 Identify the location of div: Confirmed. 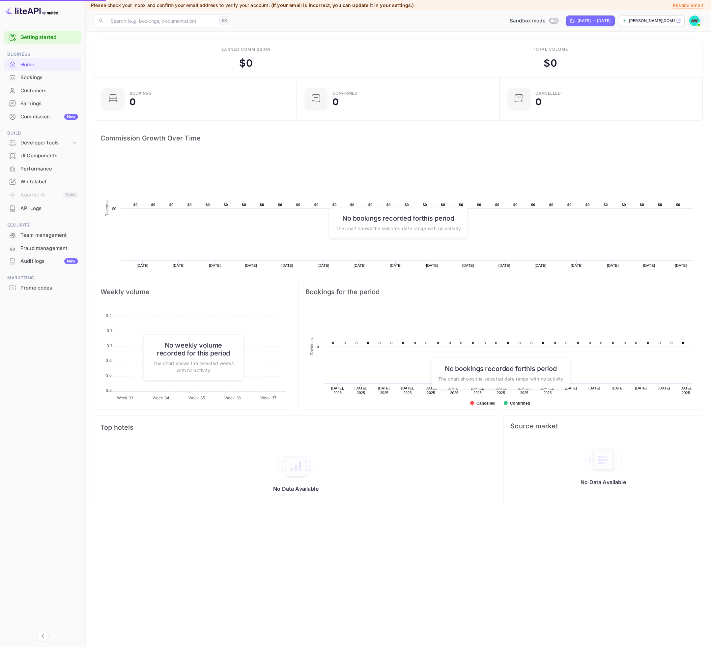
(345, 93).